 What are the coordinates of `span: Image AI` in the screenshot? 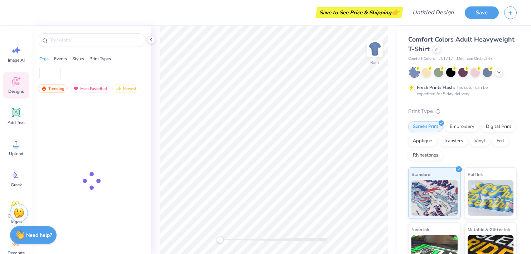 It's located at (16, 60).